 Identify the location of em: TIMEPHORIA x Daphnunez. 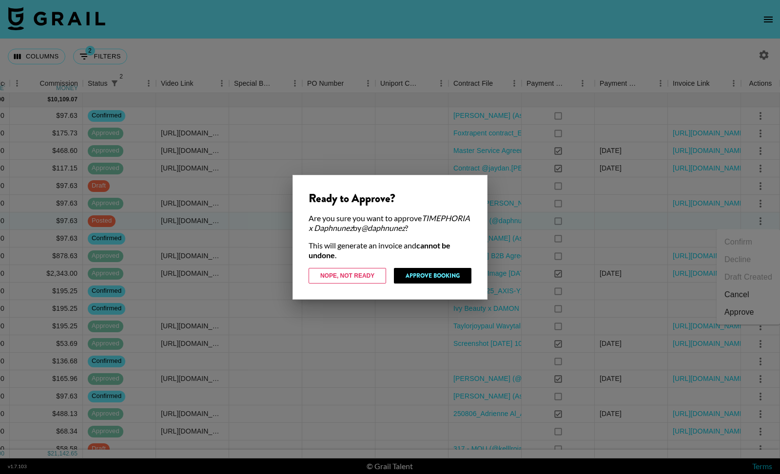
(389, 223).